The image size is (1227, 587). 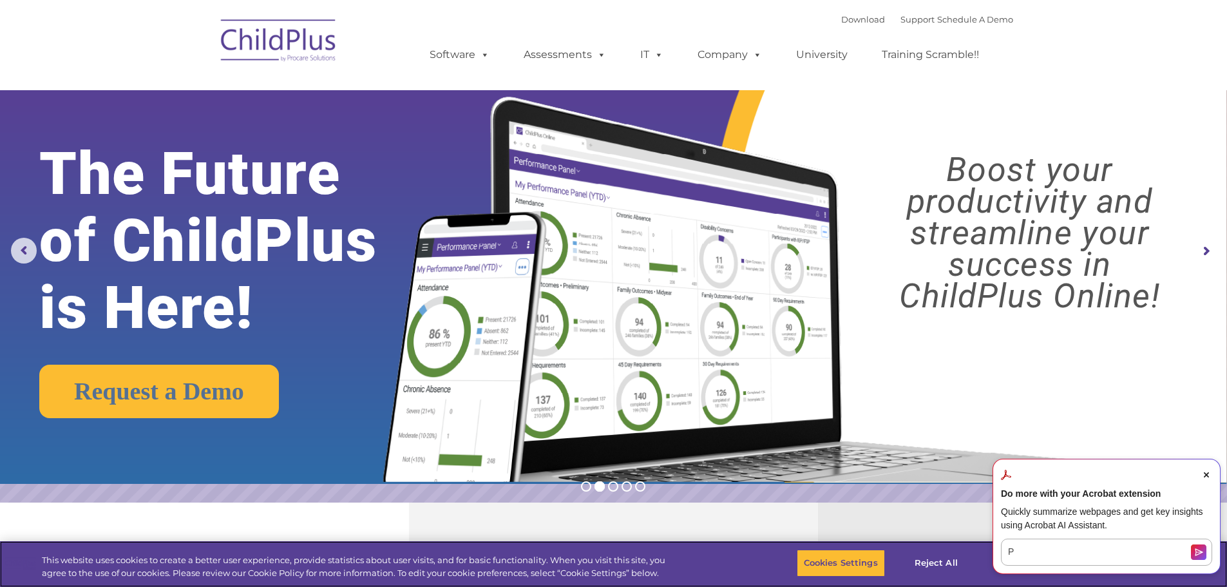 I want to click on span: Phone number, so click(x=206, y=142).